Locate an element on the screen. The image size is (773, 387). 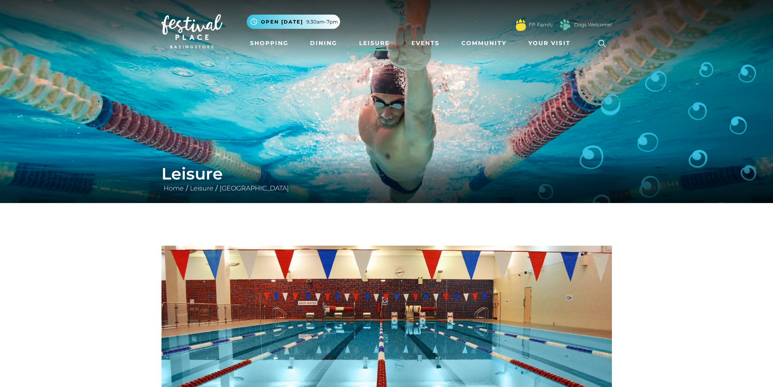
a: Shopping is located at coordinates (269, 43).